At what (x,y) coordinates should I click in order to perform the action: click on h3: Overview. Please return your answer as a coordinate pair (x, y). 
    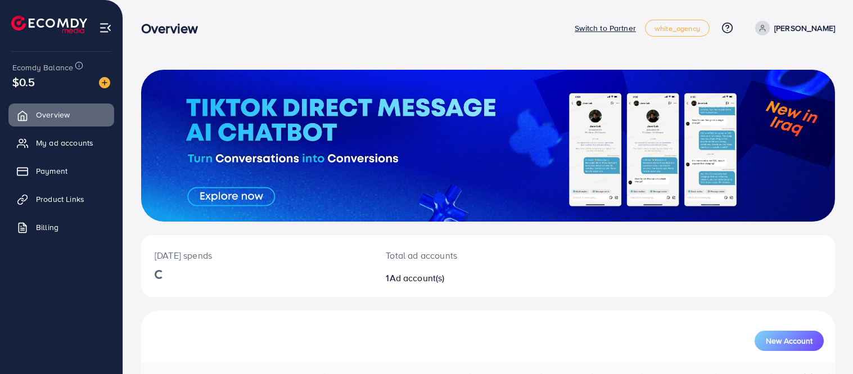
    Looking at the image, I should click on (174, 28).